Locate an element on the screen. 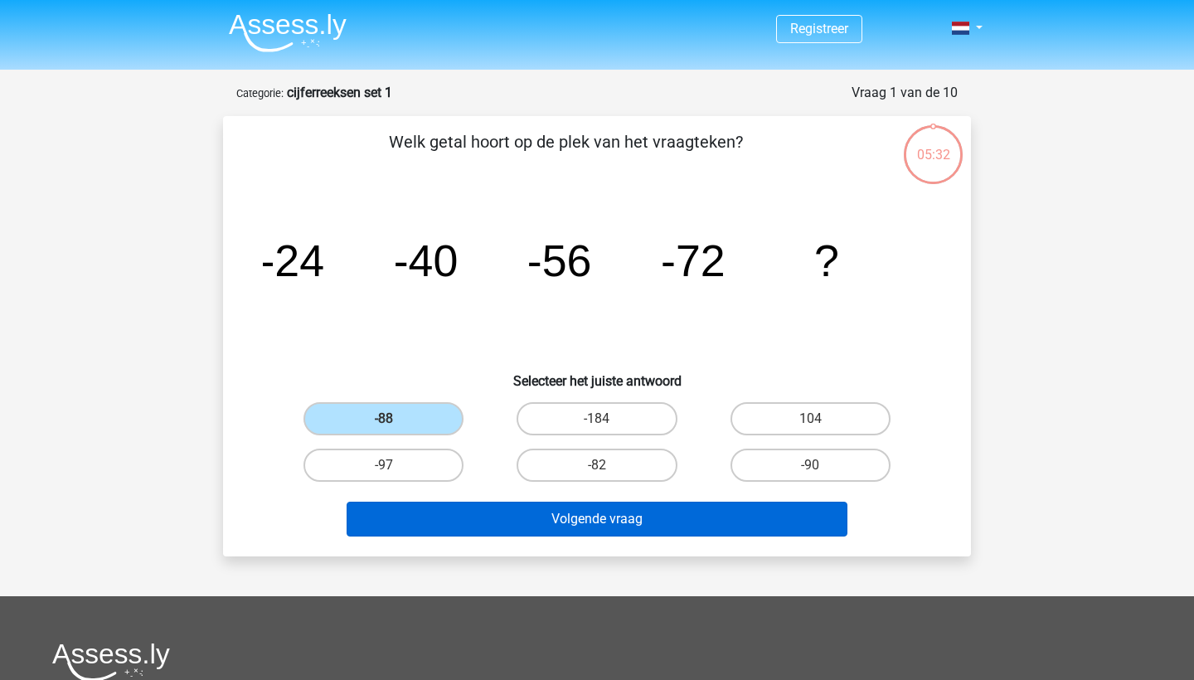 This screenshot has height=680, width=1194. label: -90 is located at coordinates (810, 465).